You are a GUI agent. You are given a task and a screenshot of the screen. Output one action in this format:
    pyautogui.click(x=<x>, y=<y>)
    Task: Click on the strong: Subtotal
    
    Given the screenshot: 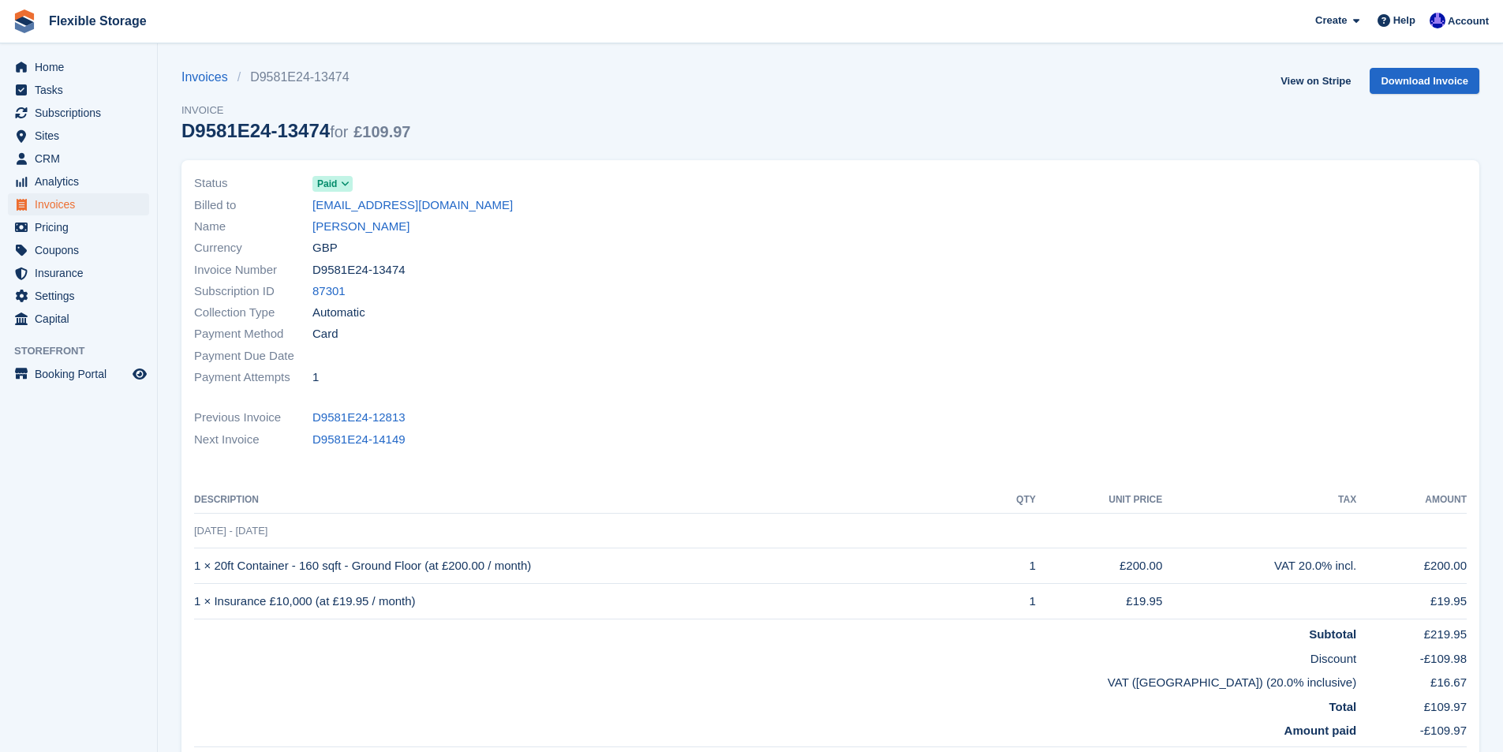 What is the action you would take?
    pyautogui.click(x=1333, y=634)
    